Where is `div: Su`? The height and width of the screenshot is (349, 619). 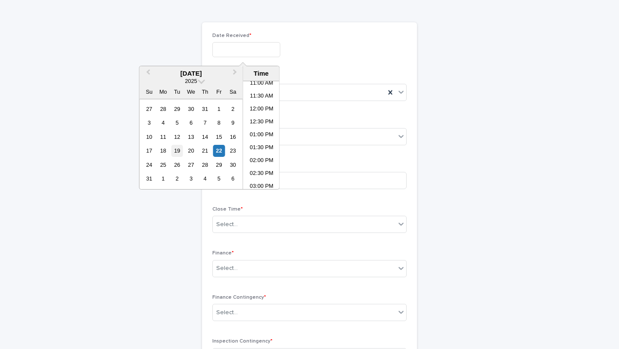 div: Su is located at coordinates (149, 92).